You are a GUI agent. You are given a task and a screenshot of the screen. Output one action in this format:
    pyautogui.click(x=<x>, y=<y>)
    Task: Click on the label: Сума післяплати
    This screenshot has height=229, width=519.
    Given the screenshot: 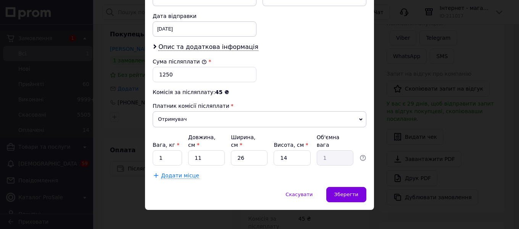 What is the action you would take?
    pyautogui.click(x=180, y=61)
    